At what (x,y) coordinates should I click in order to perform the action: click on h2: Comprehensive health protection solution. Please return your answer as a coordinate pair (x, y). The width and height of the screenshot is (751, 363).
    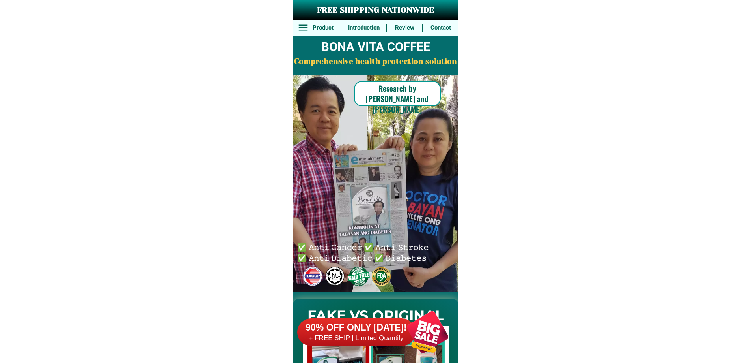
    Looking at the image, I should click on (376, 62).